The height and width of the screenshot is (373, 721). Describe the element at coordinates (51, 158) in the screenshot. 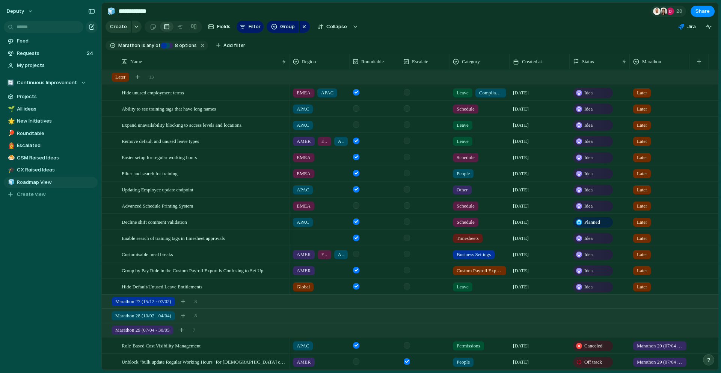

I see `div: 🍮CSM Raised Ideas` at that location.